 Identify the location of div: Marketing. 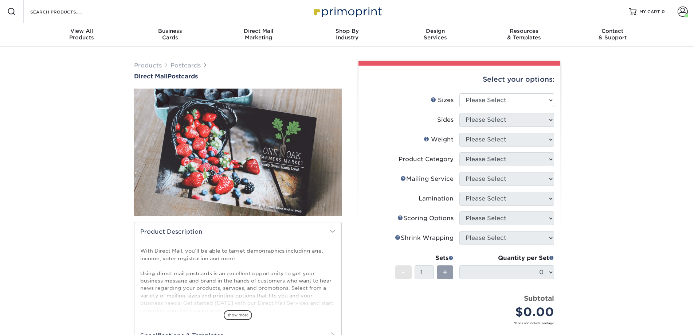
(258, 34).